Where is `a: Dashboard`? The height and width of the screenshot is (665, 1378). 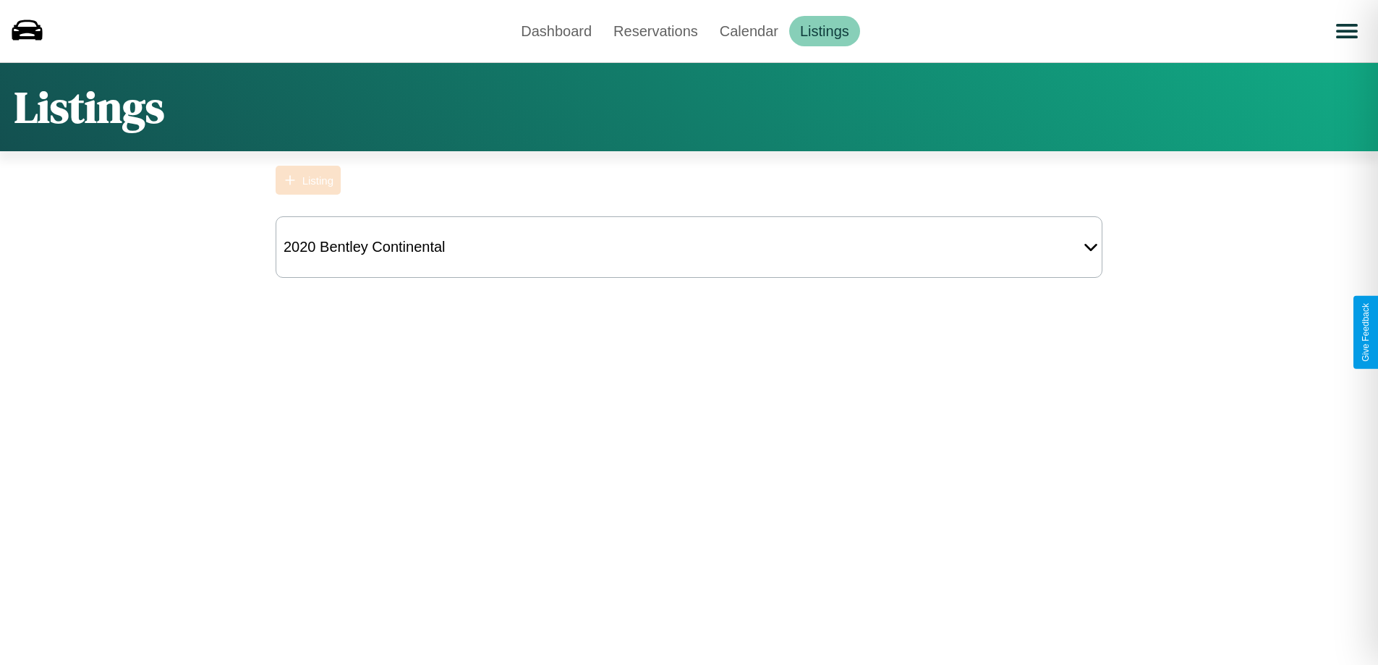
a: Dashboard is located at coordinates (556, 31).